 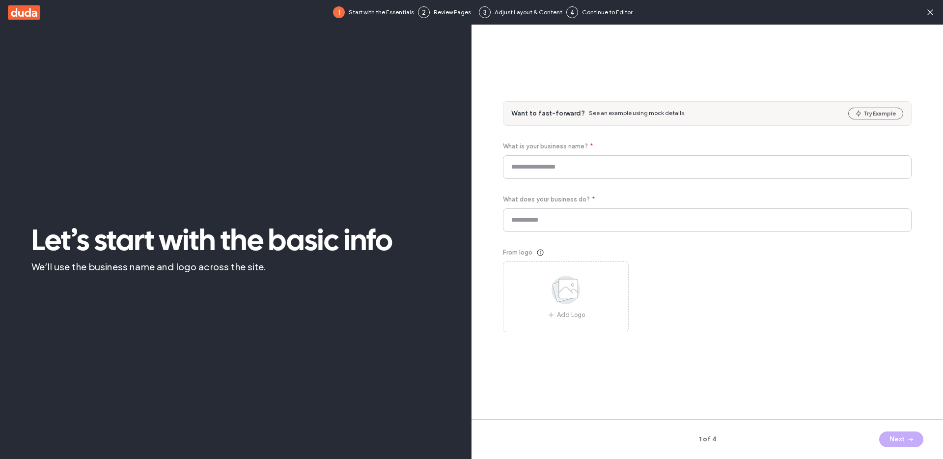 I want to click on button: Try Example, so click(x=875, y=113).